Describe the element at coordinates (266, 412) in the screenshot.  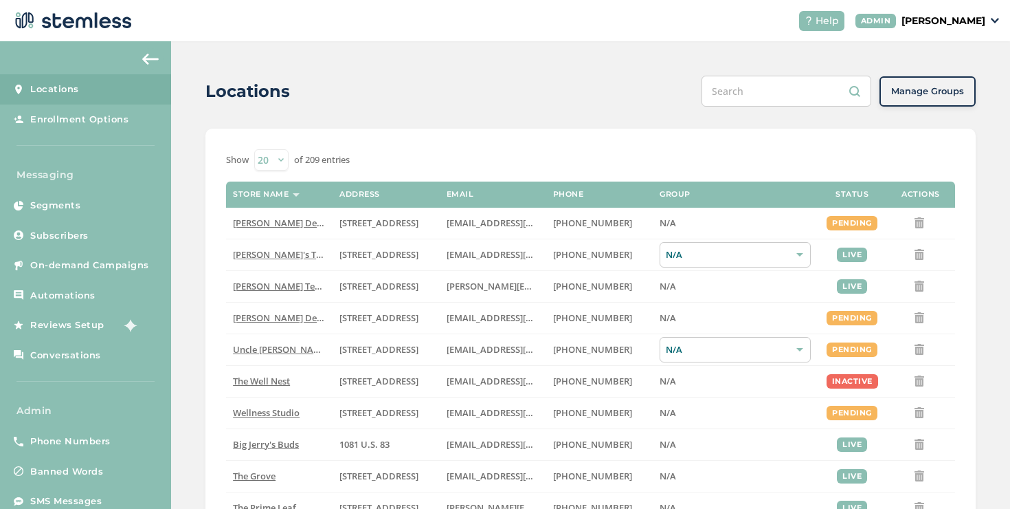
I see `span: Wellness Studio` at that location.